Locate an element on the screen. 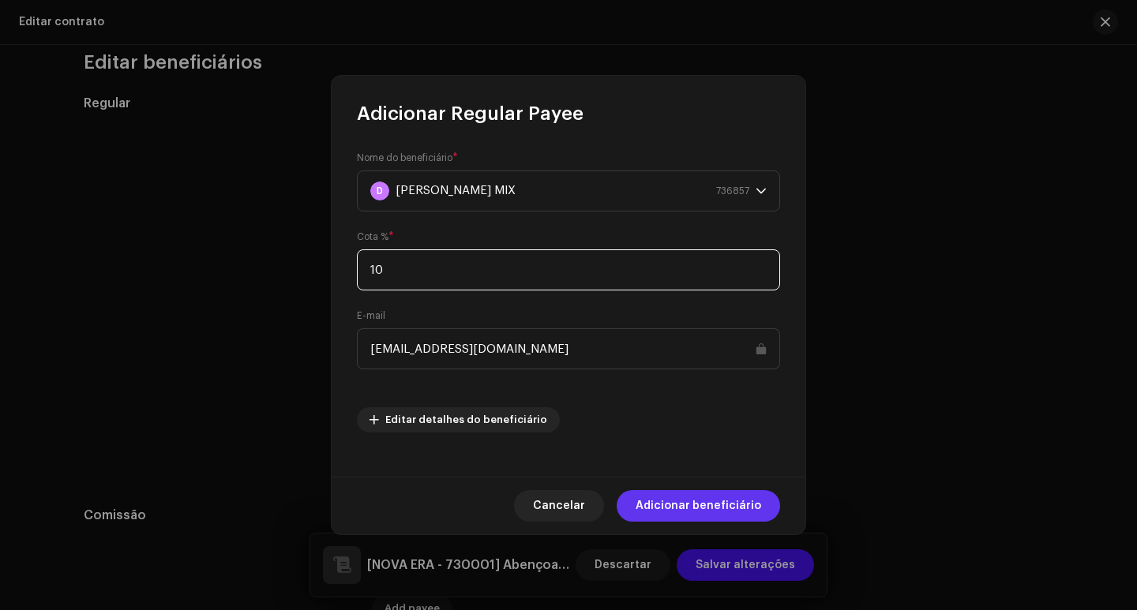 This screenshot has height=610, width=1137. label: Cota % is located at coordinates (375, 237).